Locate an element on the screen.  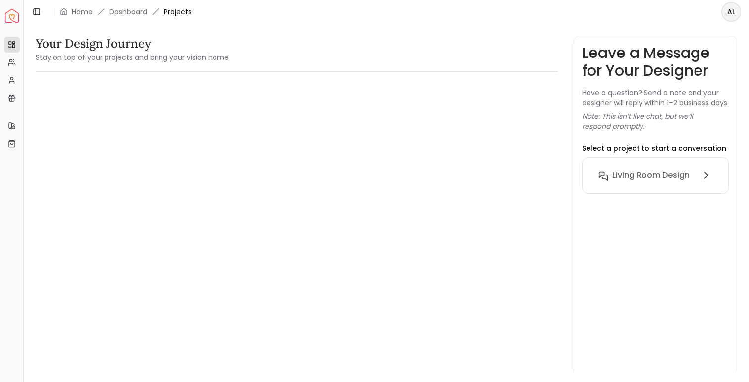
a: Home is located at coordinates (82, 12).